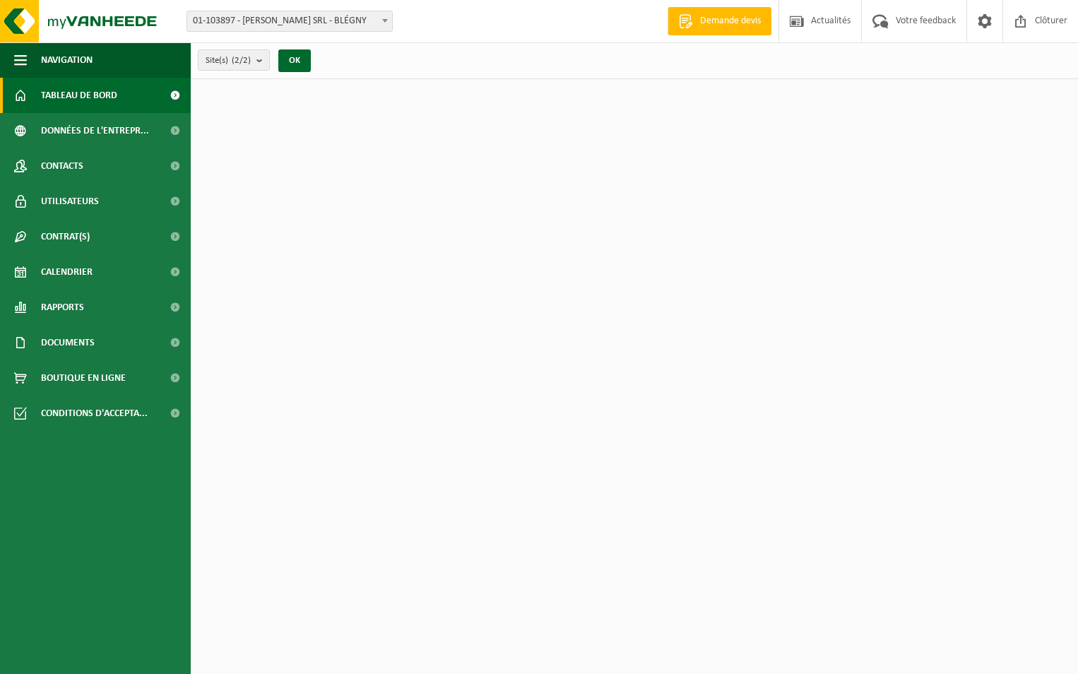 Image resolution: width=1078 pixels, height=674 pixels. I want to click on span: Données de l'entrepr..., so click(95, 131).